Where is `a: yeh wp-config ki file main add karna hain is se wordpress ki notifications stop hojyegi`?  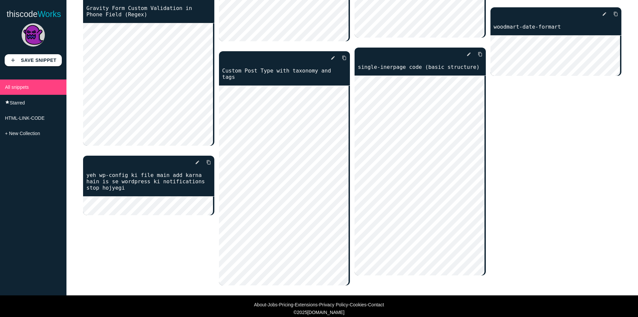 a: yeh wp-config ki file main add karna hain is se wordpress ki notifications stop hojyegi is located at coordinates (149, 181).